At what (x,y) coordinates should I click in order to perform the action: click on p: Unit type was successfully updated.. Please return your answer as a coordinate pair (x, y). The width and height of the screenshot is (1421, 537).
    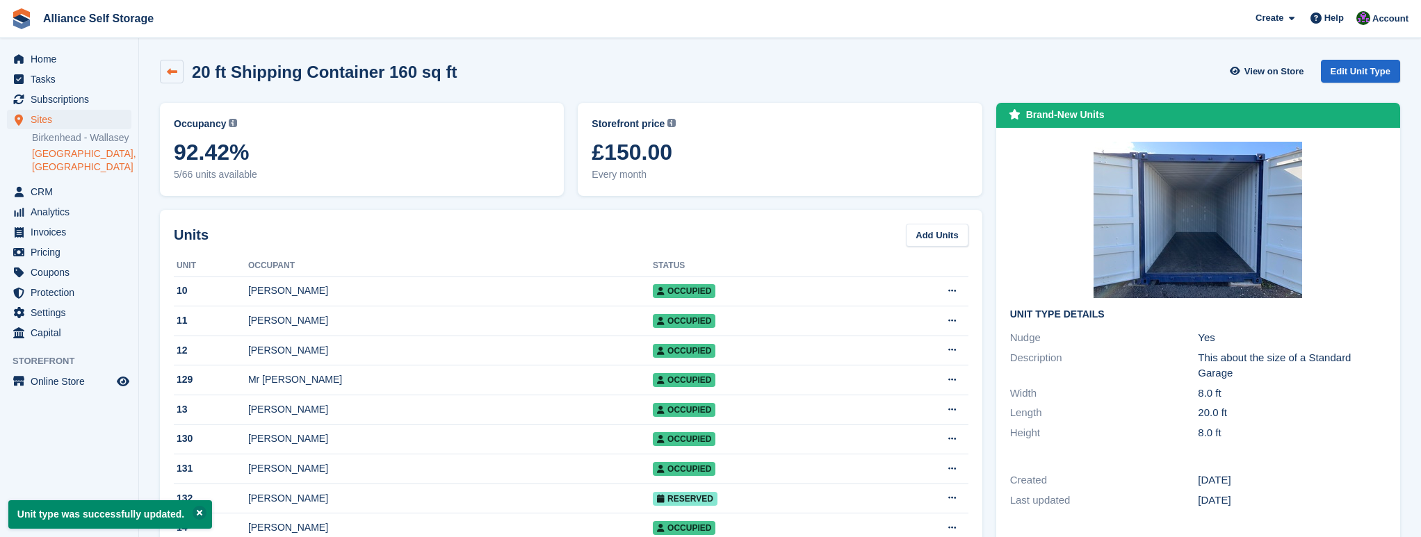
    Looking at the image, I should click on (110, 514).